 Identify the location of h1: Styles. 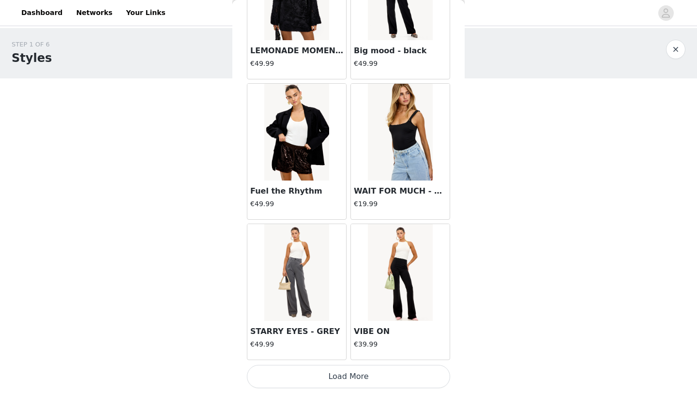
(31, 58).